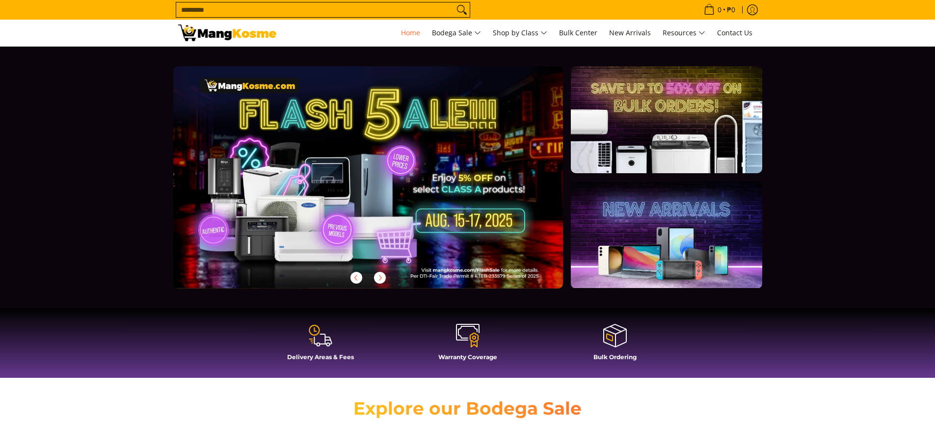 This screenshot has width=935, height=447. Describe the element at coordinates (468, 346) in the screenshot. I see `a: Warranty Coverage` at that location.